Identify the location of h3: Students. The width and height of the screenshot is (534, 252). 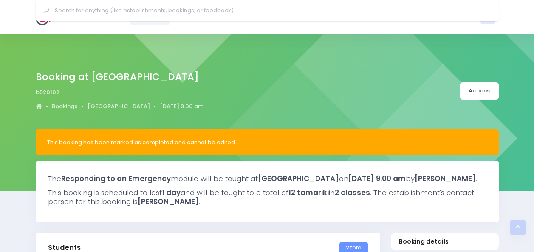
(64, 248).